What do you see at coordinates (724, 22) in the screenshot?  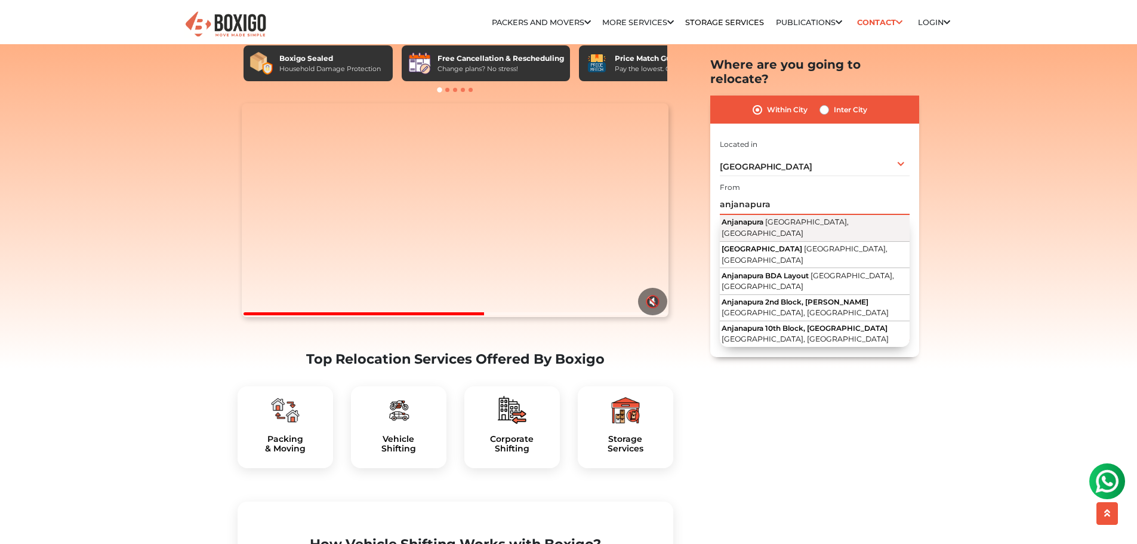 I see `a: Storage Services` at bounding box center [724, 22].